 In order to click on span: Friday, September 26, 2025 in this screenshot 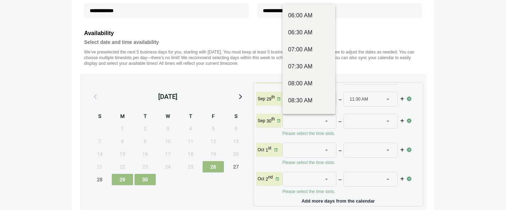, I will do `click(213, 167)`.